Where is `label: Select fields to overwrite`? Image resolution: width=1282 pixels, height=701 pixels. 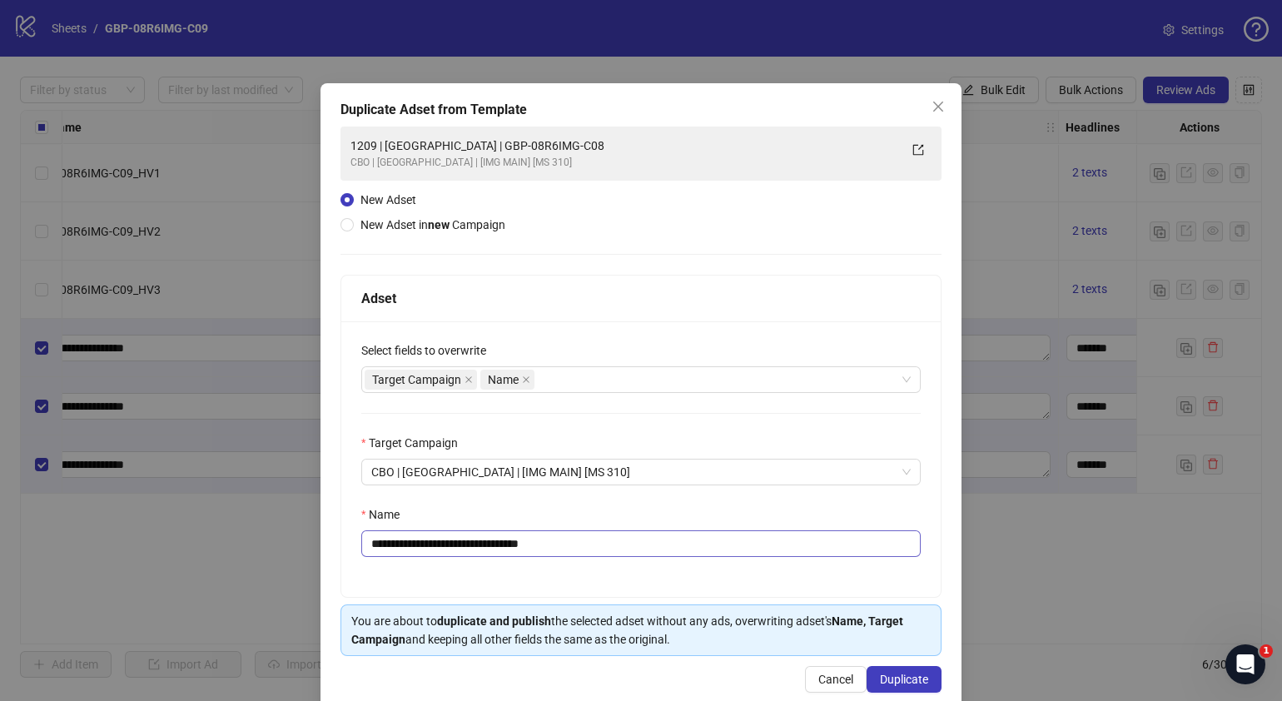 label: Select fields to overwrite is located at coordinates (429, 350).